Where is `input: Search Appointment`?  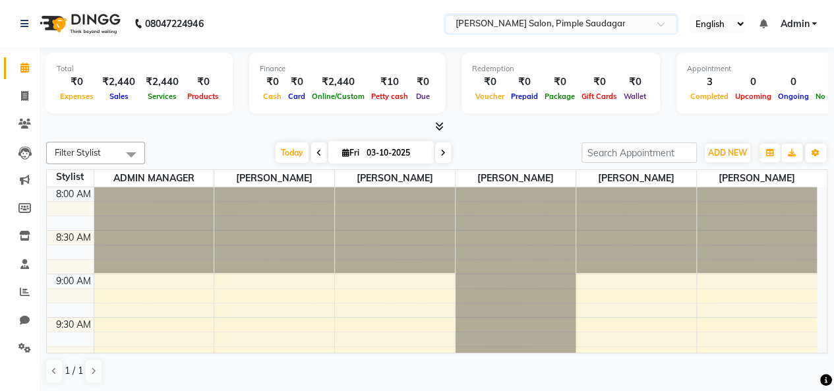
input: Search Appointment is located at coordinates (639, 152).